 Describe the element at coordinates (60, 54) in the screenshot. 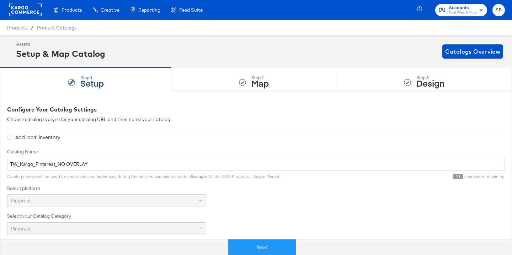

I see `div: Setup & Map Catalog` at that location.